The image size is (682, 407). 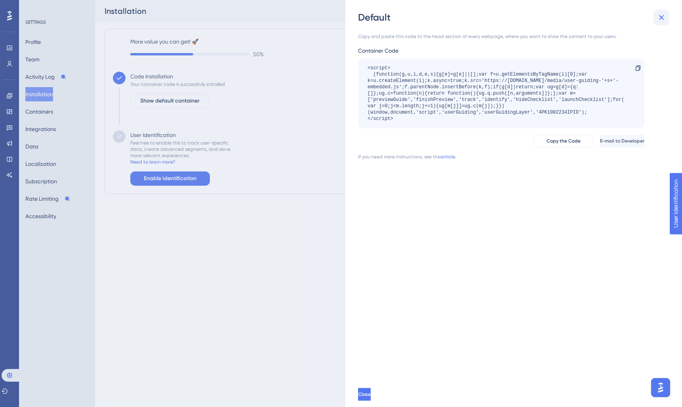 I want to click on div: Copy and paste this code to the head section of every webpage, where you want to show the content..., so click(x=501, y=36).